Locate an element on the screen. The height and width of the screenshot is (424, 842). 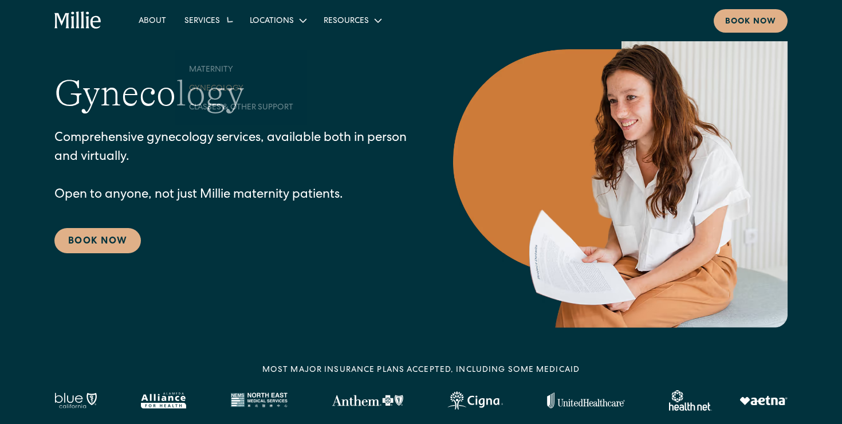
a: home is located at coordinates (78, 21).